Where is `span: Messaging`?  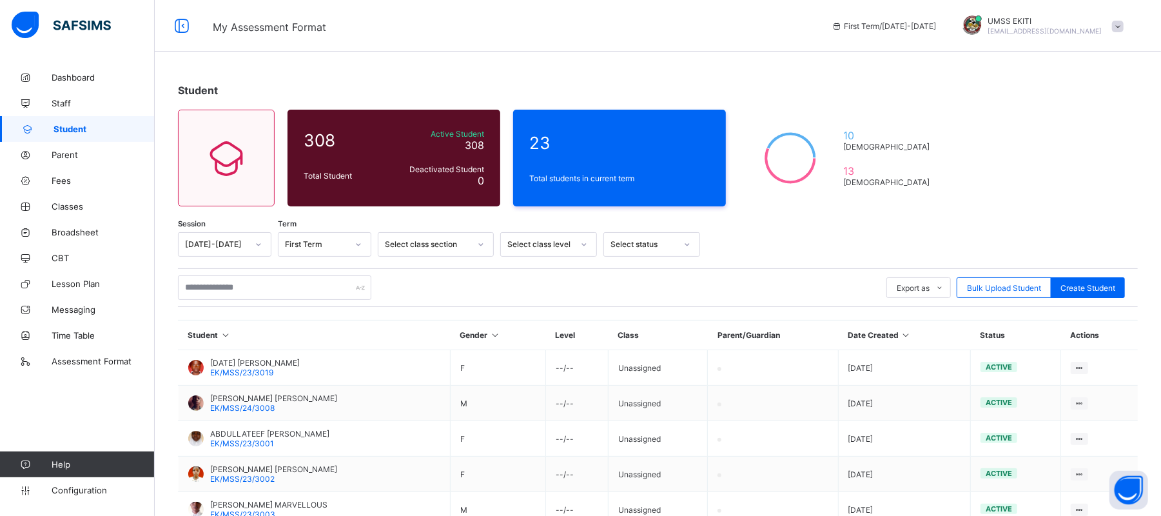
span: Messaging is located at coordinates (103, 309).